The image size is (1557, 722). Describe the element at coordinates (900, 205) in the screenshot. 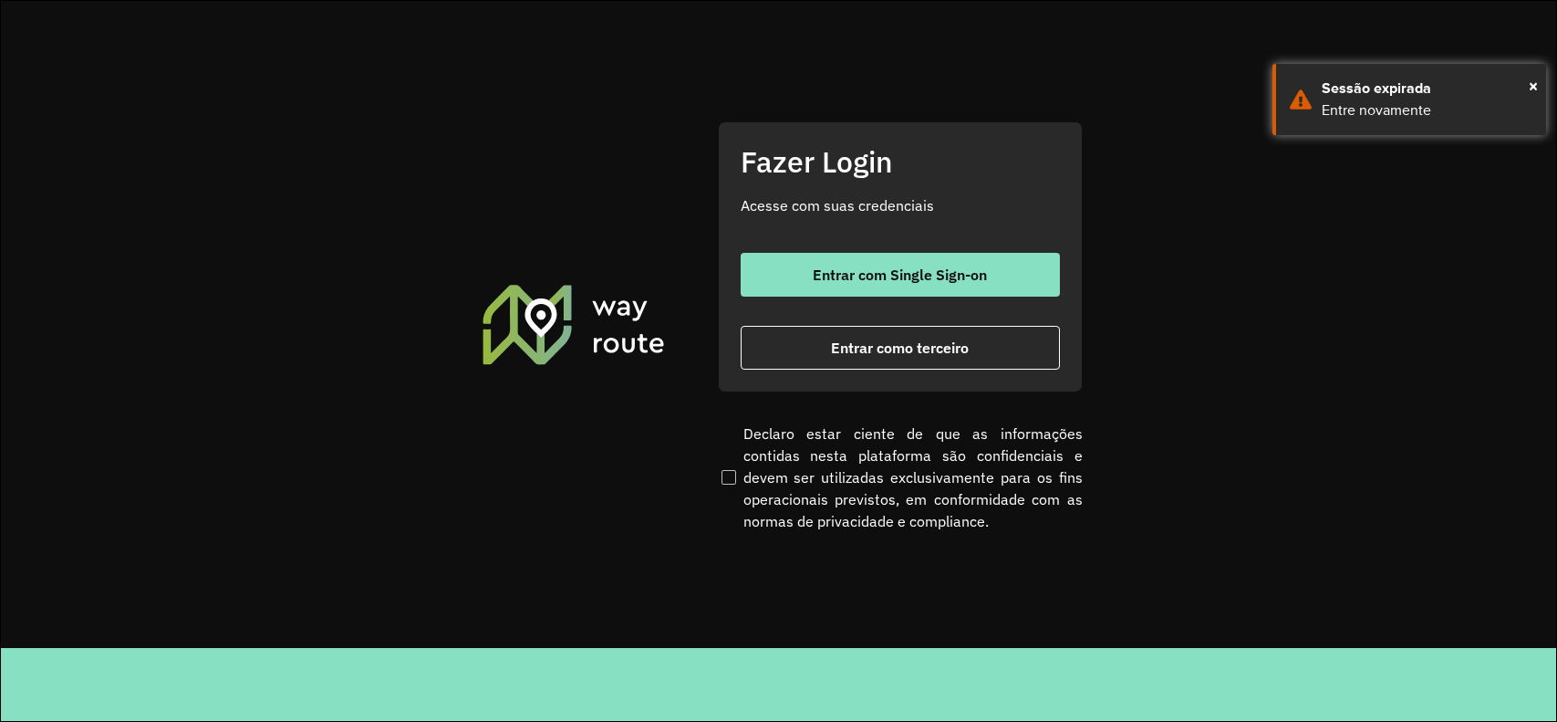

I see `p: Acesse com suas credenciais` at that location.